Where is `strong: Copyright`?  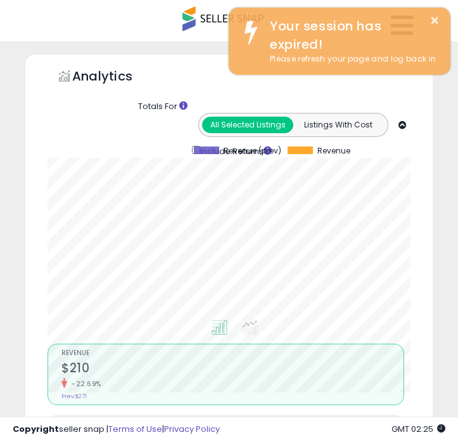
strong: Copyright is located at coordinates (35, 429).